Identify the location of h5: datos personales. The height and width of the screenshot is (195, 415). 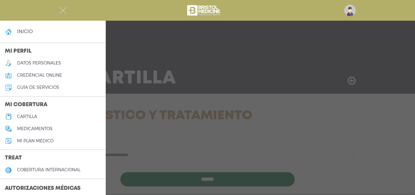
(39, 63).